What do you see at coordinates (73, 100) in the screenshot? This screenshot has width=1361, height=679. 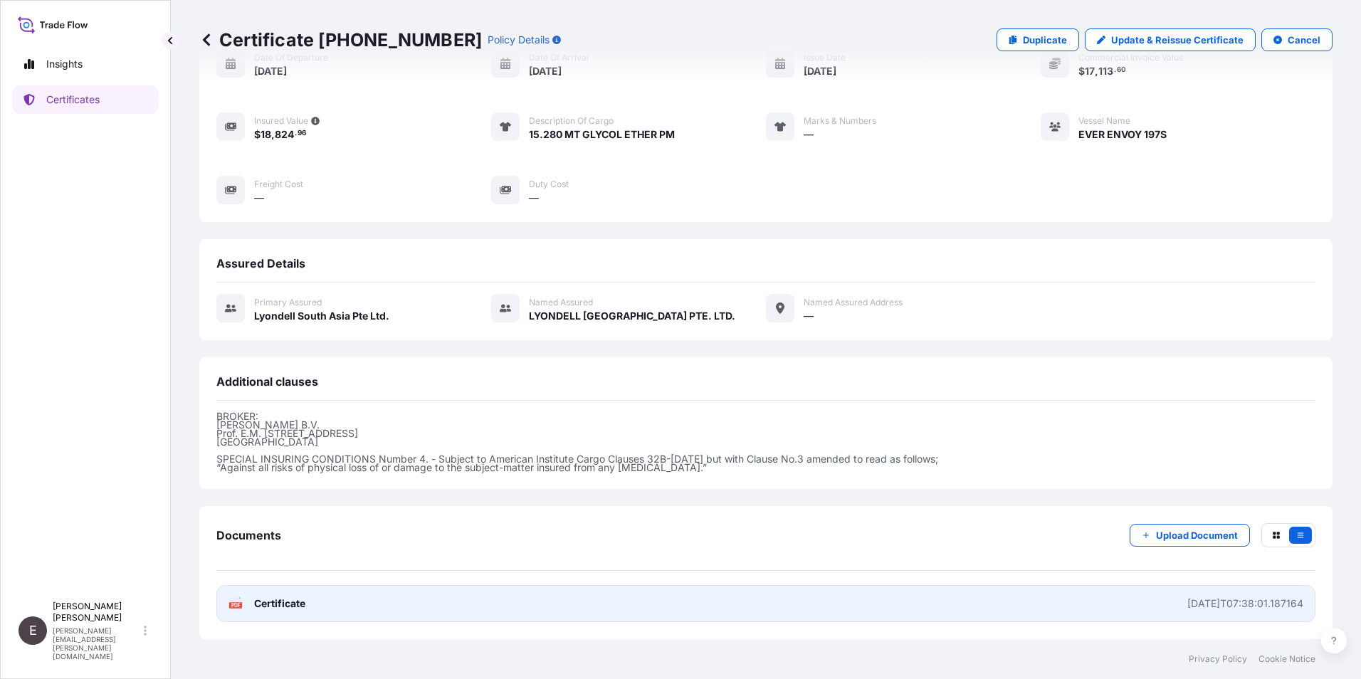 I see `p: Certificates` at bounding box center [73, 100].